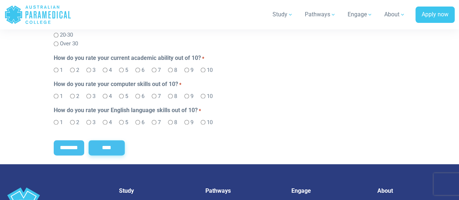 The height and width of the screenshot is (200, 459). Describe the element at coordinates (330, 191) in the screenshot. I see `h5: Engage` at that location.